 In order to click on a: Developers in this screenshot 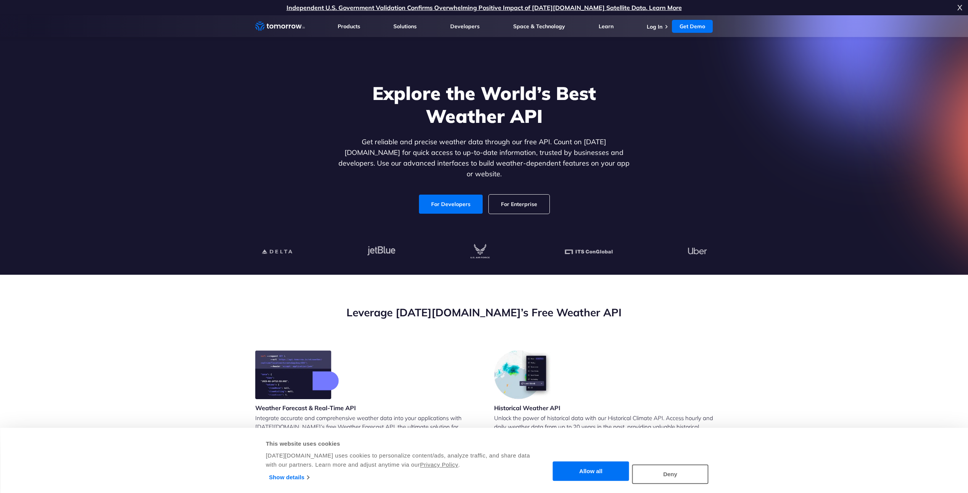, I will do `click(465, 26)`.